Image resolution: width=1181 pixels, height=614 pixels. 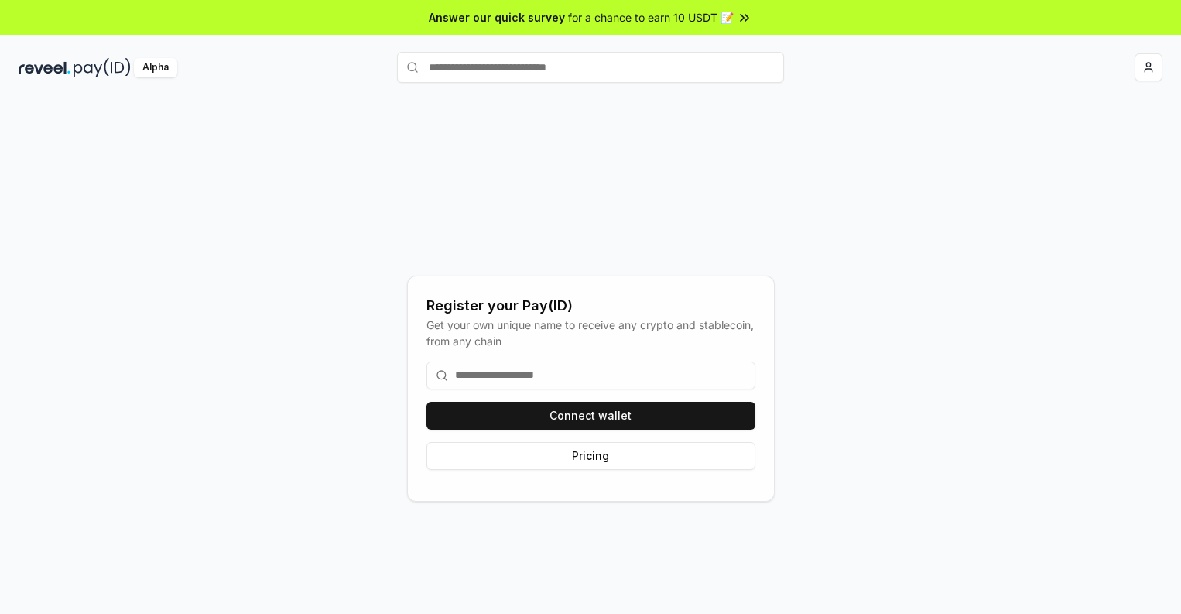 I want to click on div: Alpha, so click(x=156, y=67).